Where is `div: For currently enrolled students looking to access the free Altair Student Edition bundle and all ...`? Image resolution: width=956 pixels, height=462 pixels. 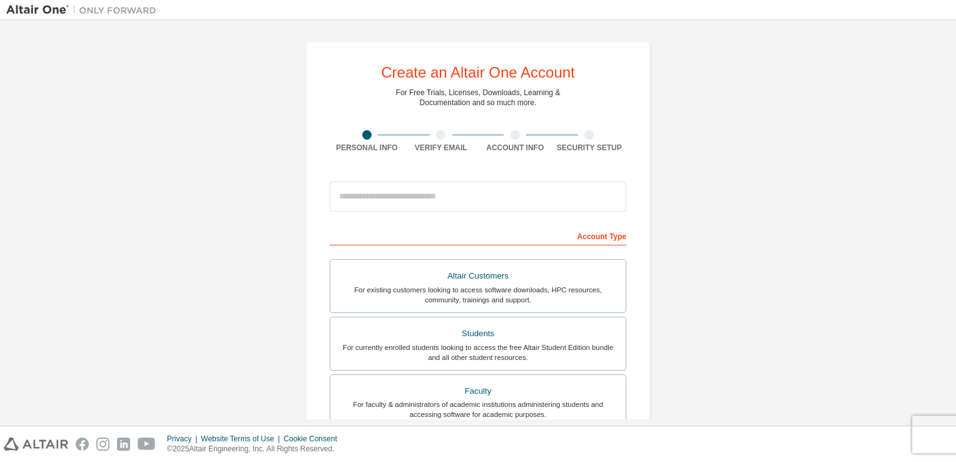 div: For currently enrolled students looking to access the free Altair Student Edition bundle and all ... is located at coordinates (478, 352).